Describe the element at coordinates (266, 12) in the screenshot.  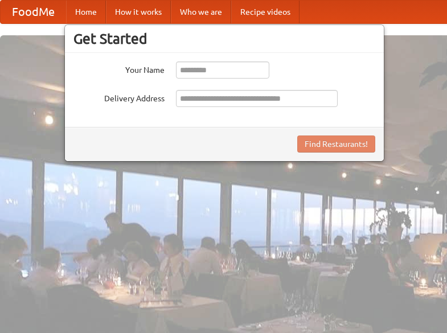
I see `a: Recipe videos` at that location.